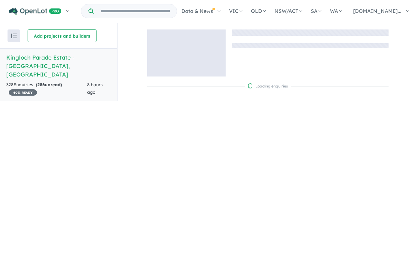  What do you see at coordinates (62, 36) in the screenshot?
I see `button: Add projects and builders` at bounding box center [62, 36].